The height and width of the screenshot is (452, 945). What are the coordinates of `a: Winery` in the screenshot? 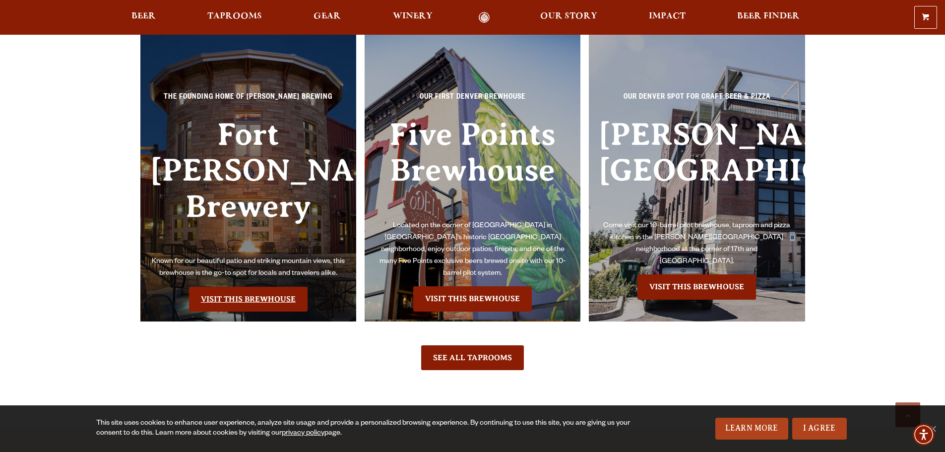 It's located at (413, 17).